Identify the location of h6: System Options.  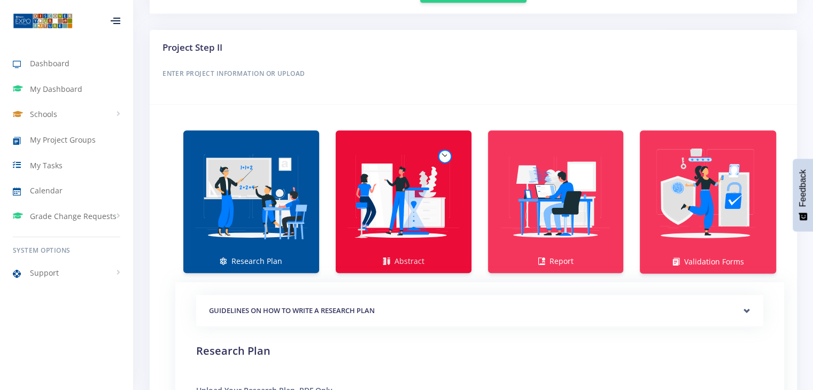
(66, 251).